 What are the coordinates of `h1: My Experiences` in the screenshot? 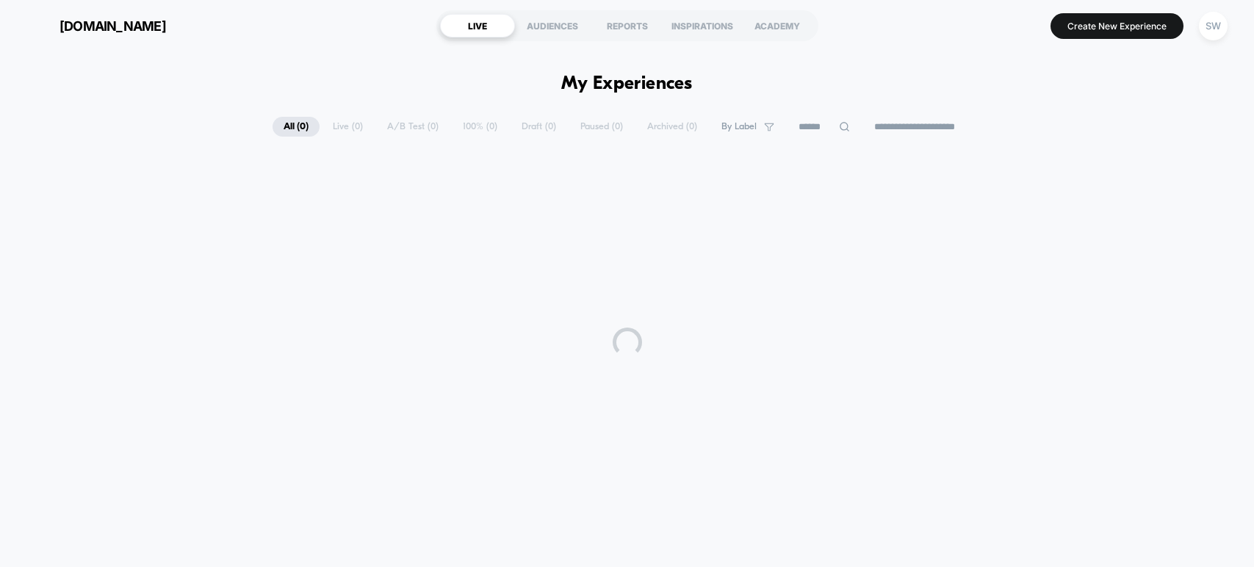 It's located at (626, 84).